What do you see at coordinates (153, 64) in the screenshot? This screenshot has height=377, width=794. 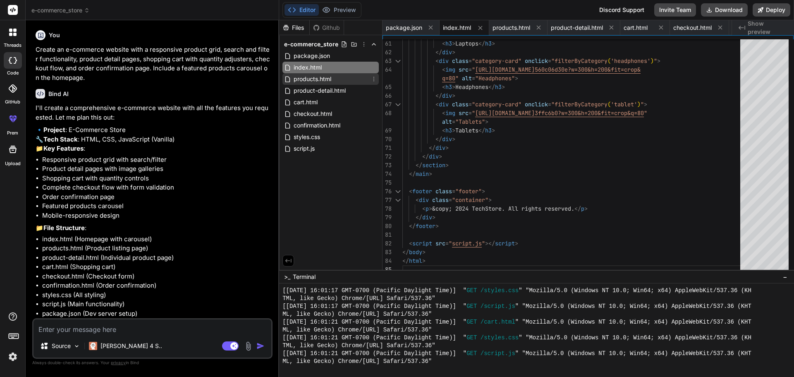 I see `p: Create an e-commerce website with a responsive product grid, search and filter functionality, pro...` at bounding box center [153, 64].